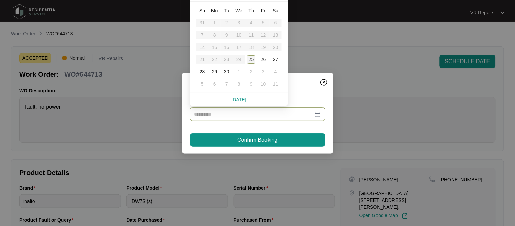 This screenshot has width=515, height=226. I want to click on div: 25, so click(251, 59).